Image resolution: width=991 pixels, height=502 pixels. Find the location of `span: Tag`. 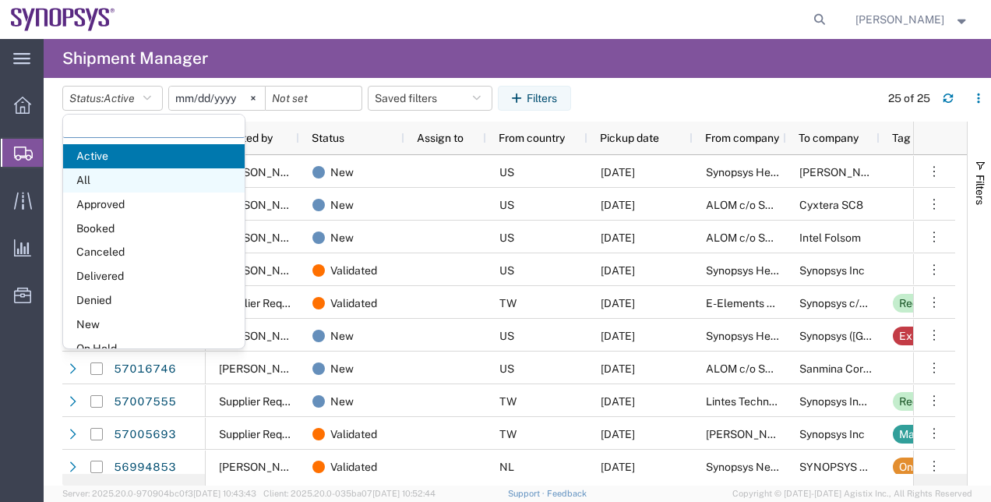

span: Tag is located at coordinates (901, 138).